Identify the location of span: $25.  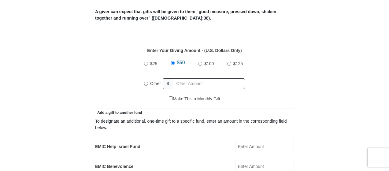
(154, 64).